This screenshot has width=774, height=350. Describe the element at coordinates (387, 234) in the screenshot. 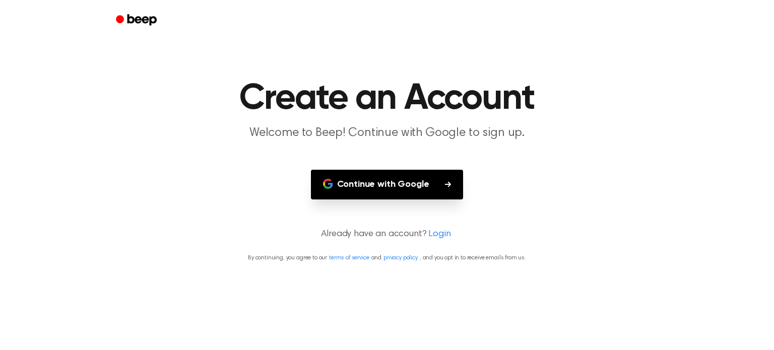

I see `p: Already have an account?` at that location.